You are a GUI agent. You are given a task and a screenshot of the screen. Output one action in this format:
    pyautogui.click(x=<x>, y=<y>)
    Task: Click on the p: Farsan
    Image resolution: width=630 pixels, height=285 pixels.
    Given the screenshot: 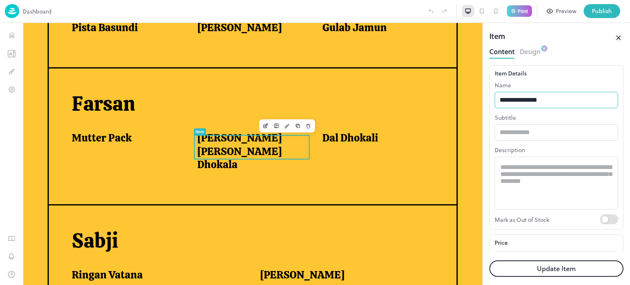 What is the action you would take?
    pyautogui.click(x=232, y=81)
    